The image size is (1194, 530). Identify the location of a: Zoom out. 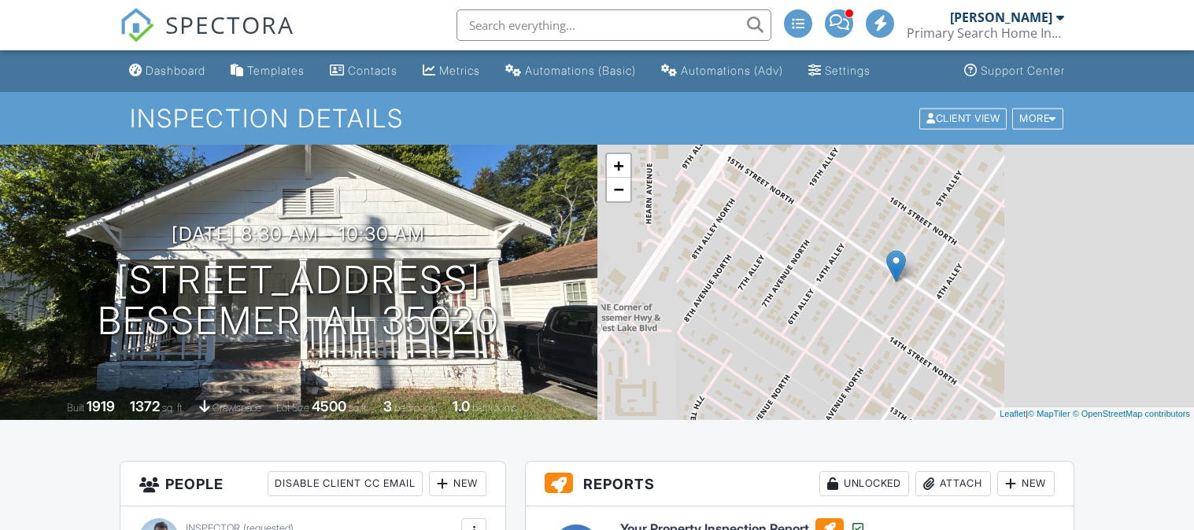
(619, 190).